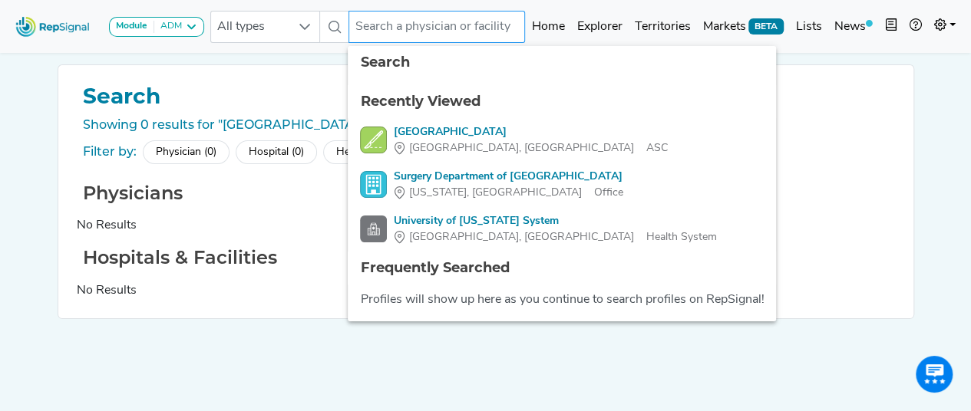 The width and height of the screenshot is (971, 411). I want to click on div: Frequently Searched, so click(562, 268).